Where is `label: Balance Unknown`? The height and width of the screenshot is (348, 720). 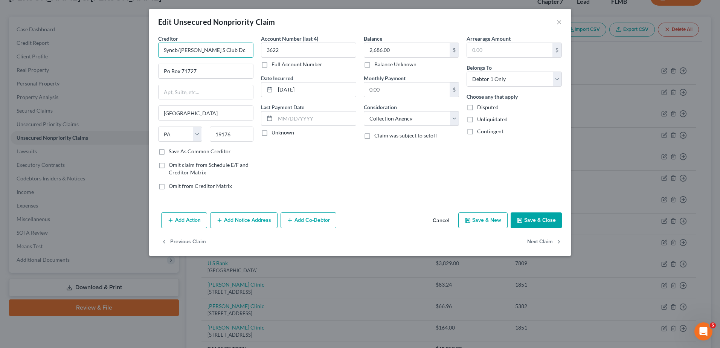 label: Balance Unknown is located at coordinates (395, 64).